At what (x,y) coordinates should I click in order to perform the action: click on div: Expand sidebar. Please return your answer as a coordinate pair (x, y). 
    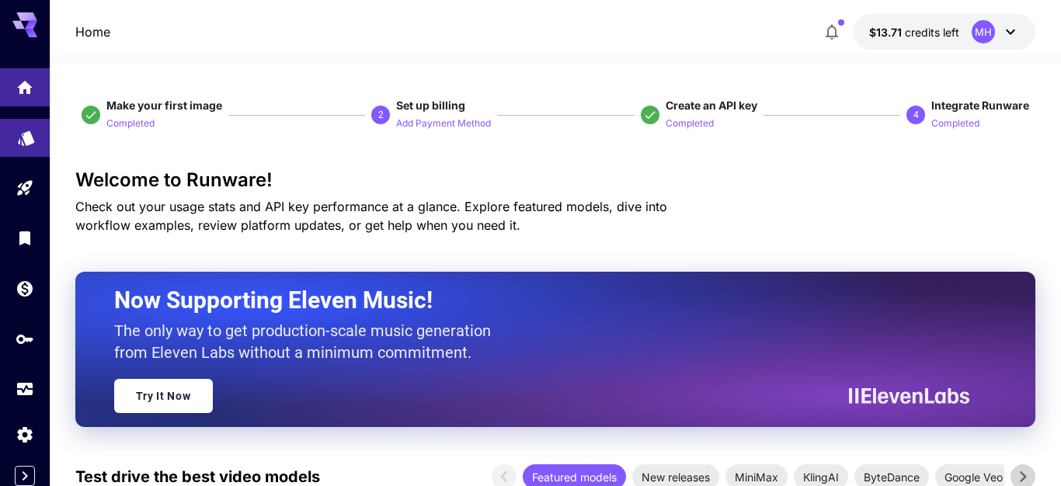
    Looking at the image, I should click on (25, 476).